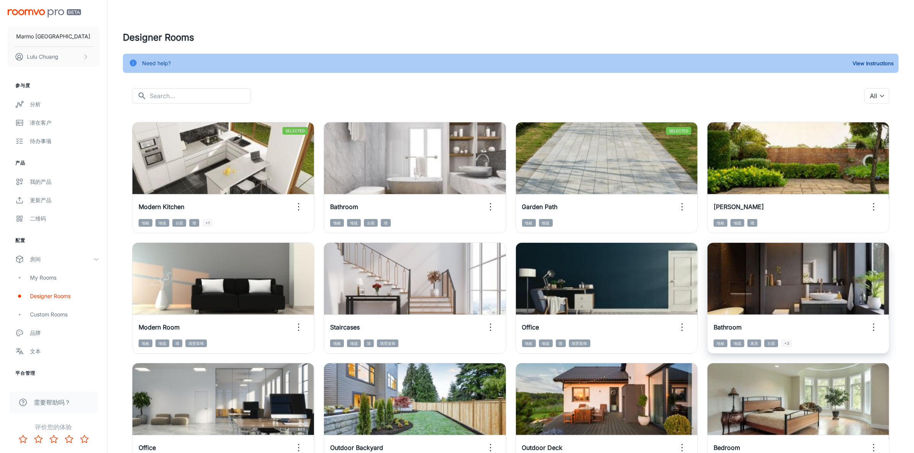 This screenshot has width=914, height=453. Describe the element at coordinates (64, 315) in the screenshot. I see `div: Custom Rooms` at that location.